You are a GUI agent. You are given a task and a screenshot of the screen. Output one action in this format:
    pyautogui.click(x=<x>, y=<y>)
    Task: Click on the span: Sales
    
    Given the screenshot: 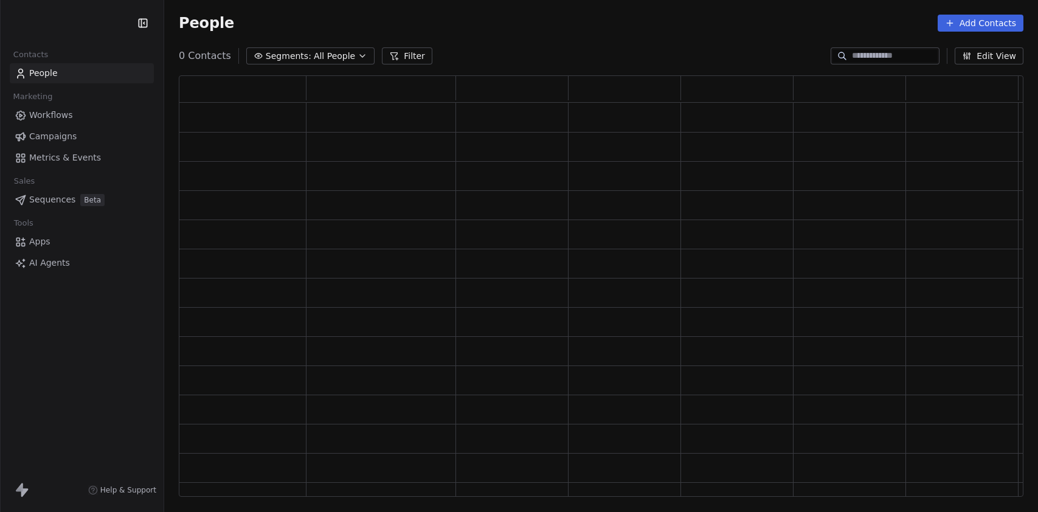 What is the action you would take?
    pyautogui.click(x=24, y=181)
    